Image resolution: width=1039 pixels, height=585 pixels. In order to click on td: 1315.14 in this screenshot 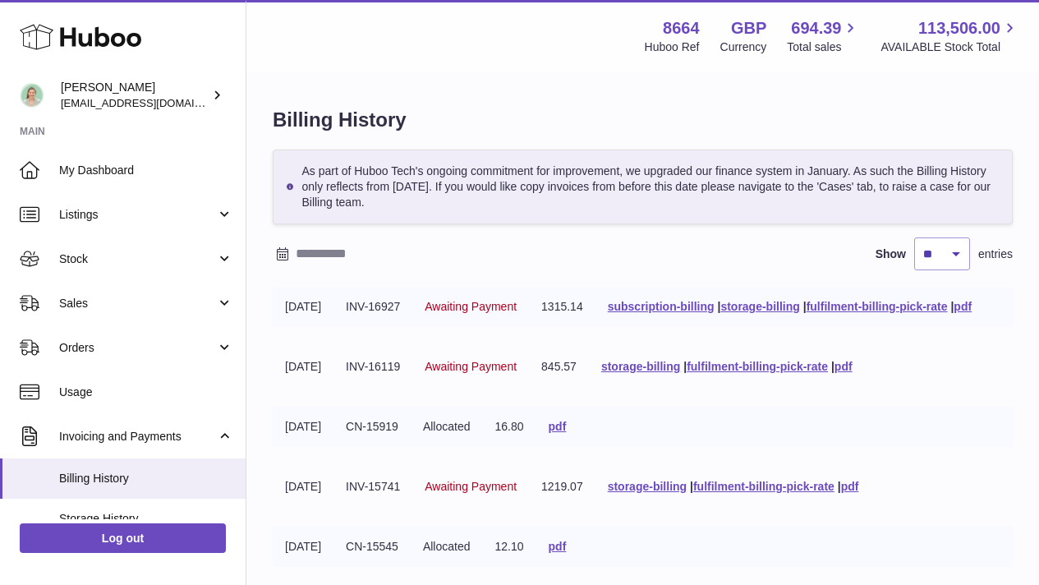, I will do `click(562, 306)`.